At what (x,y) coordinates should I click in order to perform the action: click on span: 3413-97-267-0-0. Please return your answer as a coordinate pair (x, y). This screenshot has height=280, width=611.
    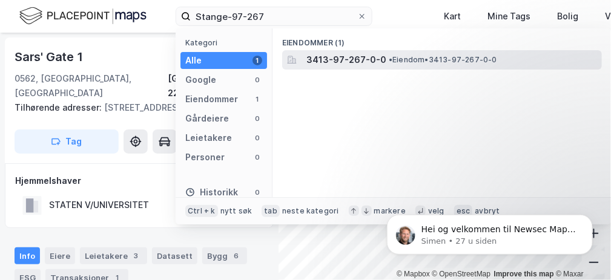
    Looking at the image, I should click on (346, 60).